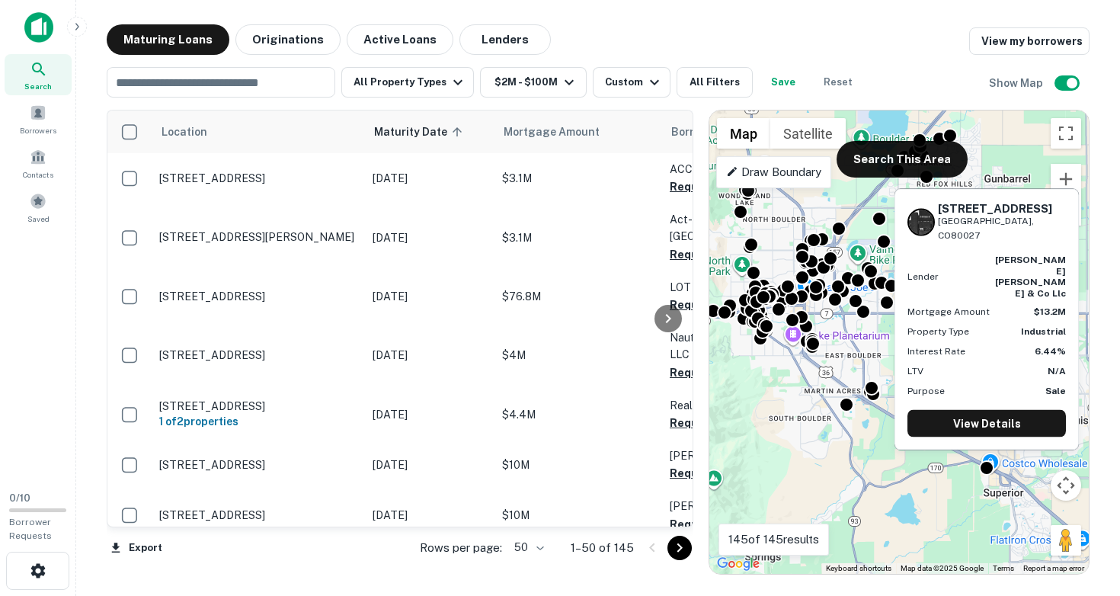 Image resolution: width=1120 pixels, height=596 pixels. What do you see at coordinates (923, 277) in the screenshot?
I see `p: Lender` at bounding box center [923, 277].